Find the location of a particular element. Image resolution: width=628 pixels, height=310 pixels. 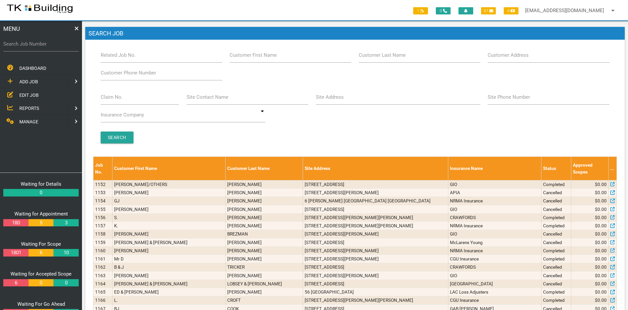

td: TRICKER is located at coordinates (264, 267).